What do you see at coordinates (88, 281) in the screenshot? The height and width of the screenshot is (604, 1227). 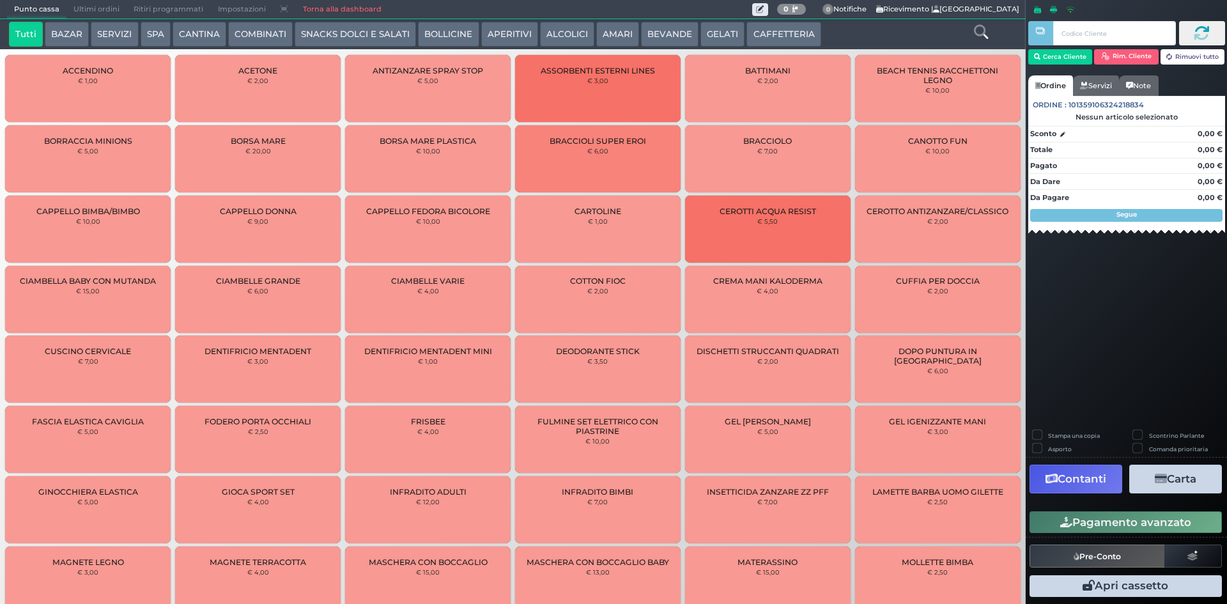 I see `span: CIAMBELLA BABY CON MUTANDA` at bounding box center [88, 281].